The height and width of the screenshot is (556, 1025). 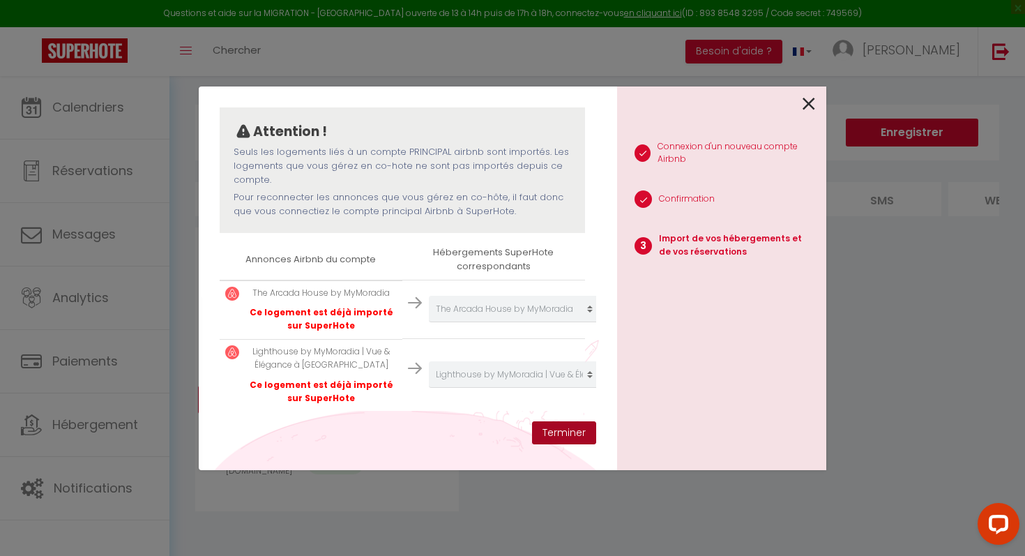 I want to click on p: Pour reconnecter les annonces que vous gérez en co-hôte, il faut donc que vous connectiez le comp..., so click(x=402, y=204).